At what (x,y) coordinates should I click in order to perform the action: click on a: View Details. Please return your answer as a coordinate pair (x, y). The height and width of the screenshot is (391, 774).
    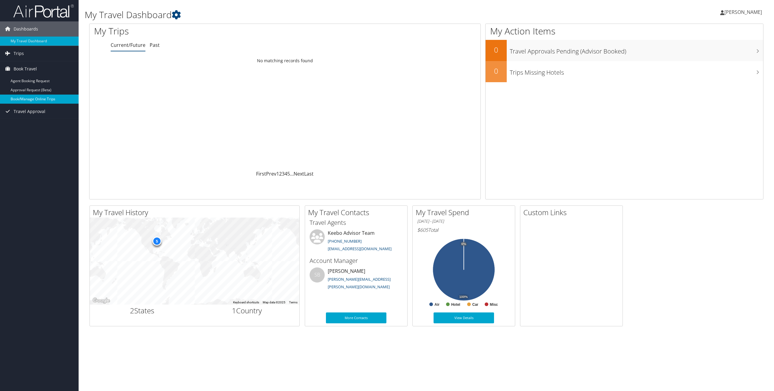
    Looking at the image, I should click on (464, 318).